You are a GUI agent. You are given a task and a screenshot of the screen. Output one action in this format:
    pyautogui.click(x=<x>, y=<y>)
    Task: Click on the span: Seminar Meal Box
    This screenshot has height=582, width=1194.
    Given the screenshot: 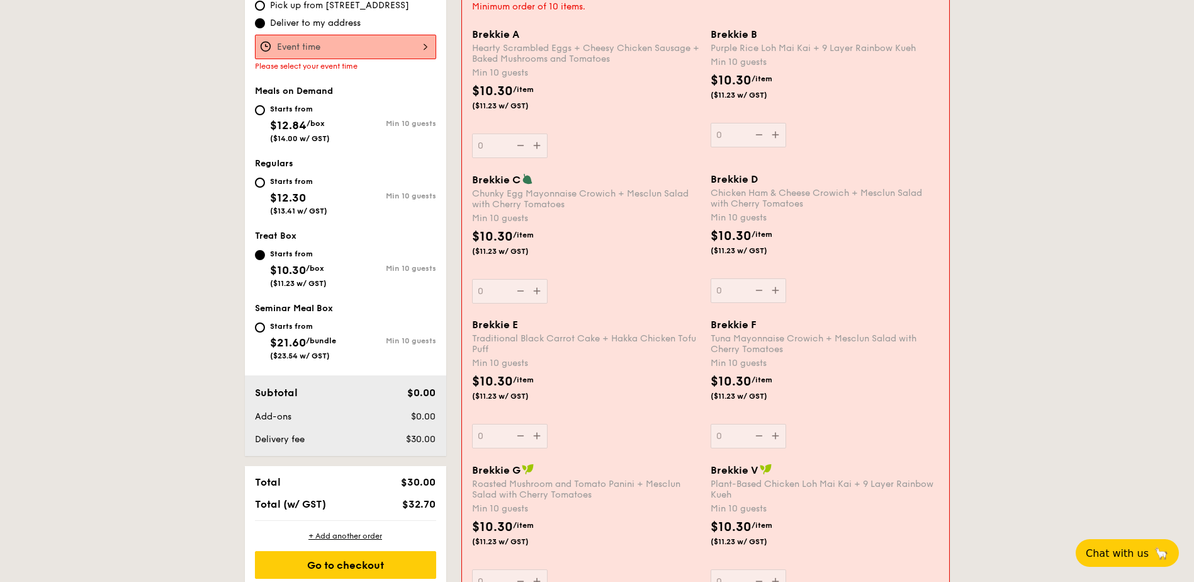 What is the action you would take?
    pyautogui.click(x=294, y=308)
    